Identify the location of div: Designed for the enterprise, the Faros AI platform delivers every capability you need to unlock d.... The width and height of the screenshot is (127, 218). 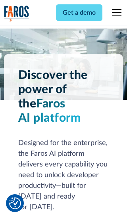
(64, 176).